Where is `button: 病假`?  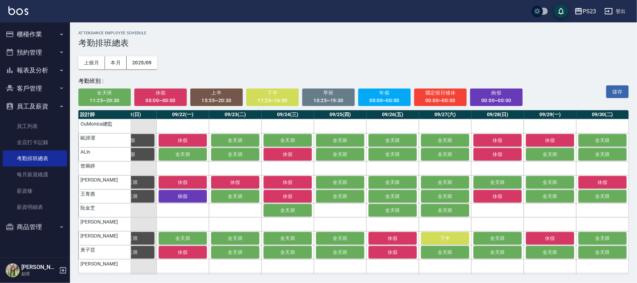
button: 病假 is located at coordinates (183, 196).